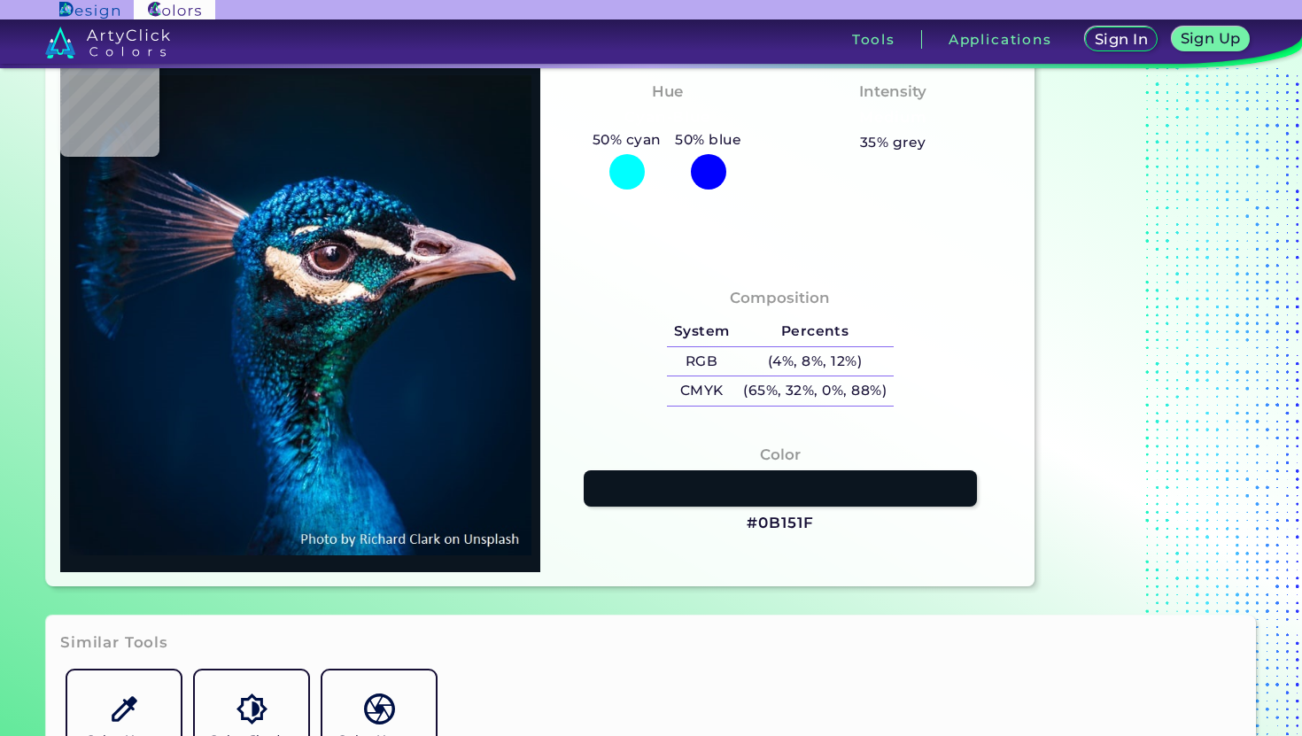  I want to click on a: Sign Up, so click(1210, 39).